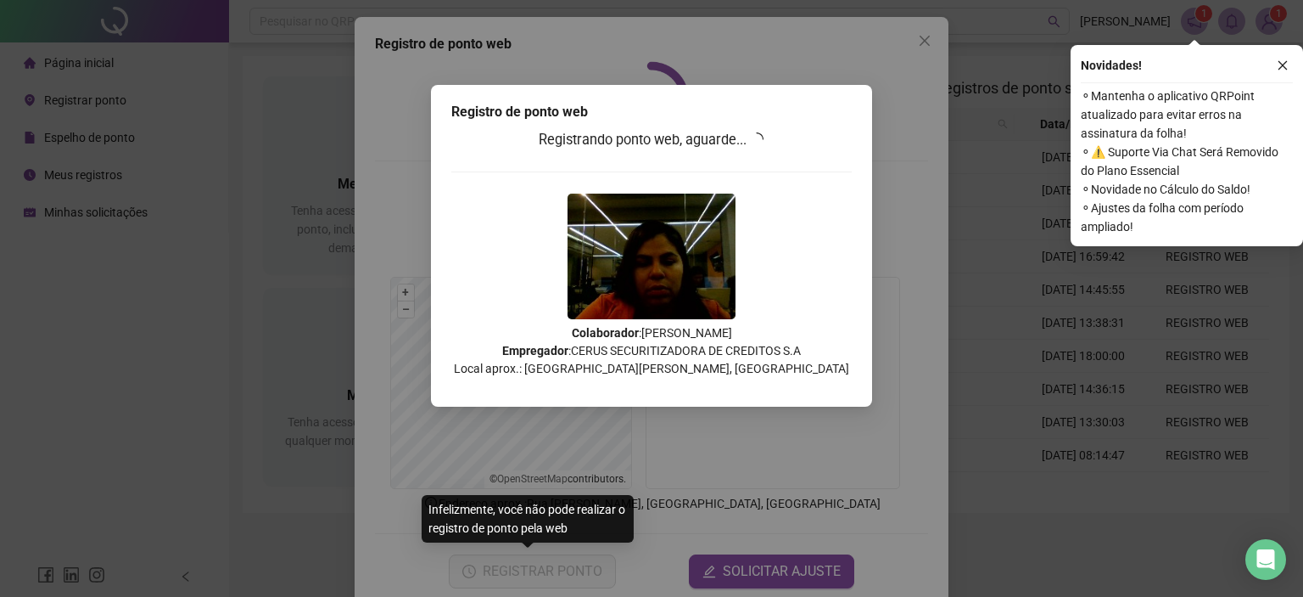 This screenshot has height=597, width=1303. I want to click on div: Infelizmente, você não pode realizar o registro de ponto pela web, so click(528, 519).